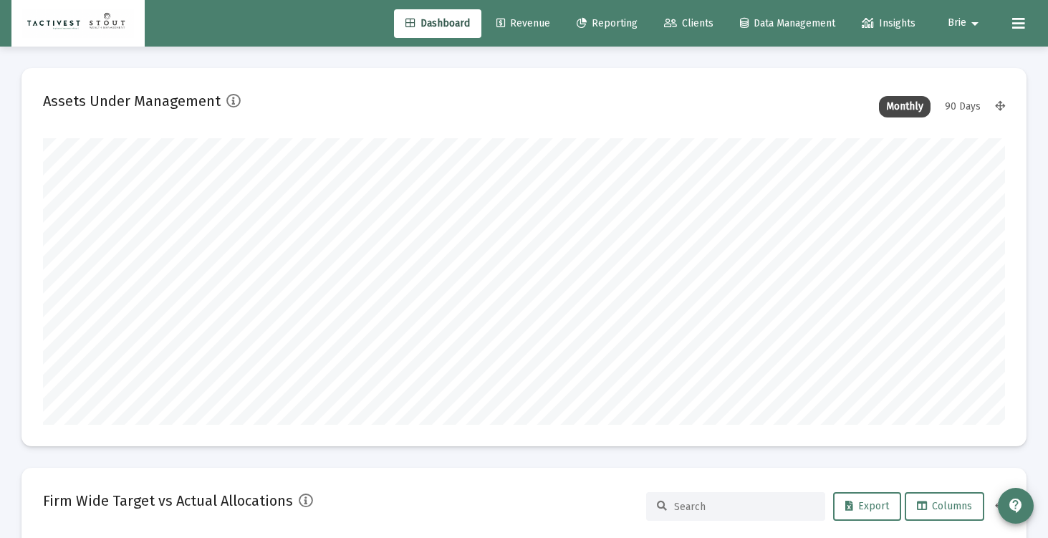 This screenshot has width=1048, height=538. Describe the element at coordinates (787, 23) in the screenshot. I see `span: Data Management` at that location.